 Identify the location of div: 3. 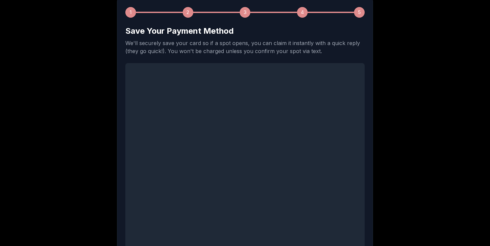
(245, 12).